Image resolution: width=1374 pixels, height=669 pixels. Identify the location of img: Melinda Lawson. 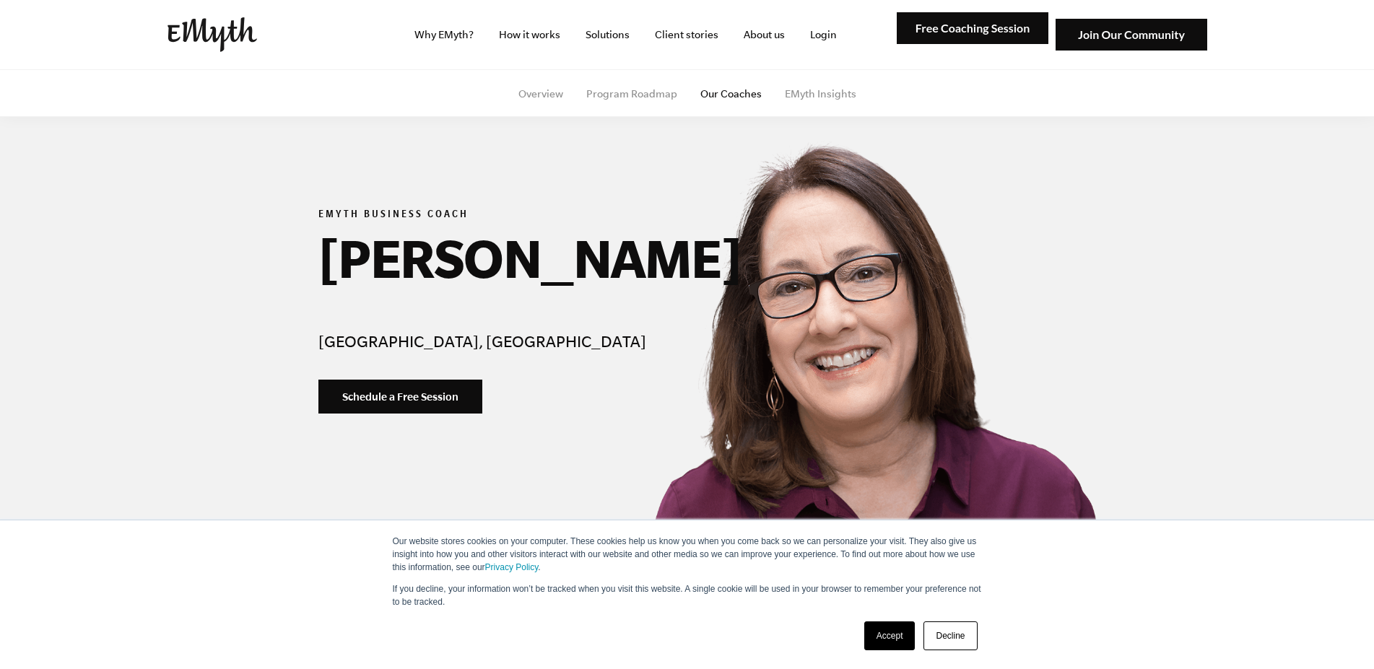
(874, 401).